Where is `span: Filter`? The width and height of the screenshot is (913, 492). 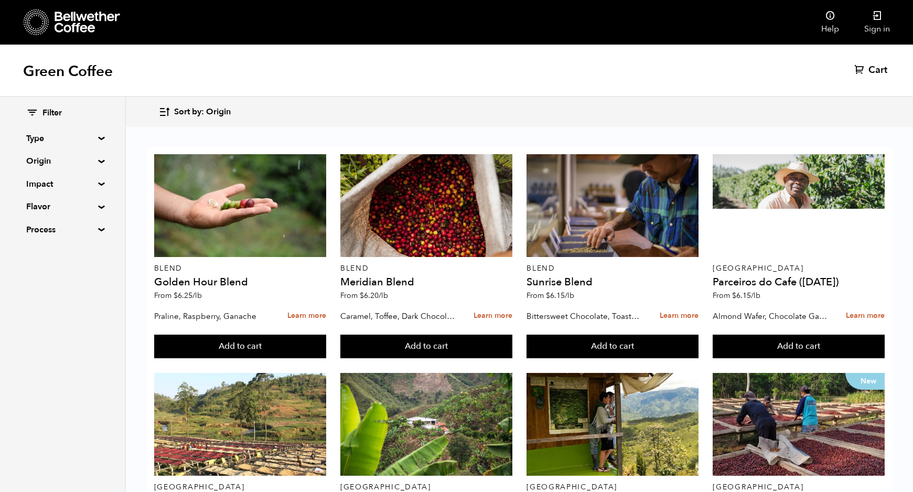 span: Filter is located at coordinates (52, 113).